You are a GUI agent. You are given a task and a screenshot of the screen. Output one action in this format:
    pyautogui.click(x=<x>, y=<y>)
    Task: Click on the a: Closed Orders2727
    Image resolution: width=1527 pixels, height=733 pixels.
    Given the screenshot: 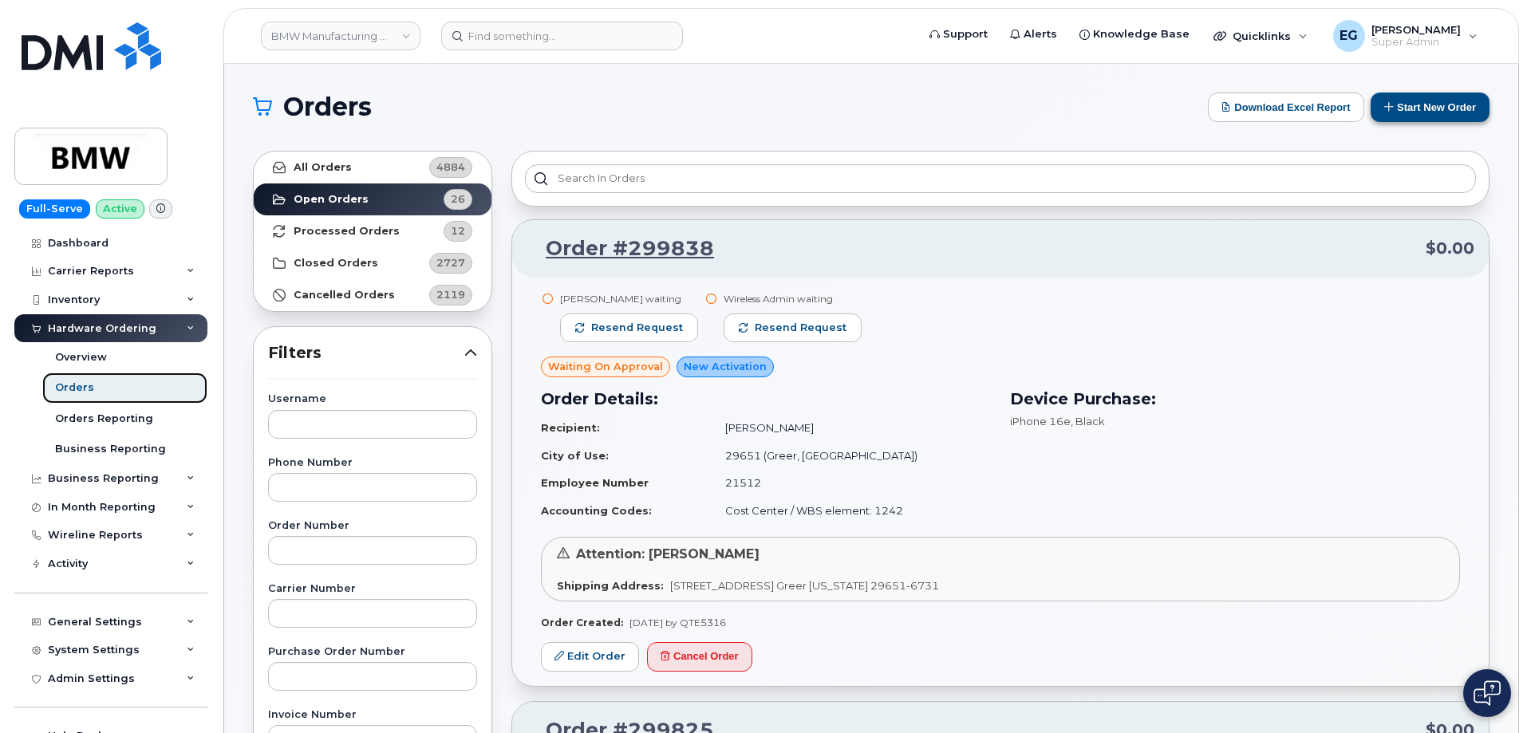 What is the action you would take?
    pyautogui.click(x=373, y=263)
    